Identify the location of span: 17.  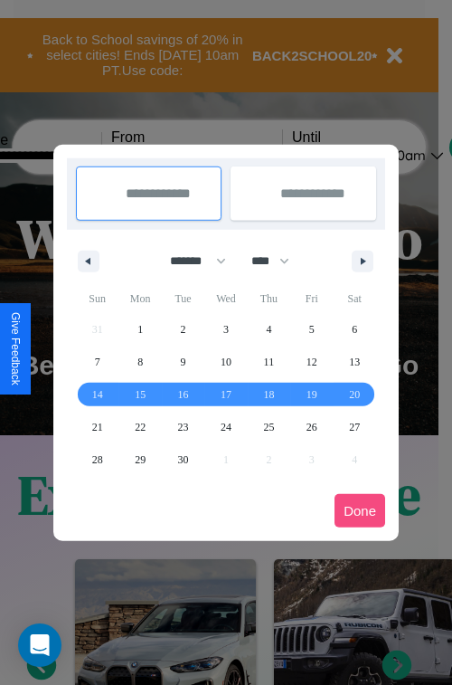
(226, 394).